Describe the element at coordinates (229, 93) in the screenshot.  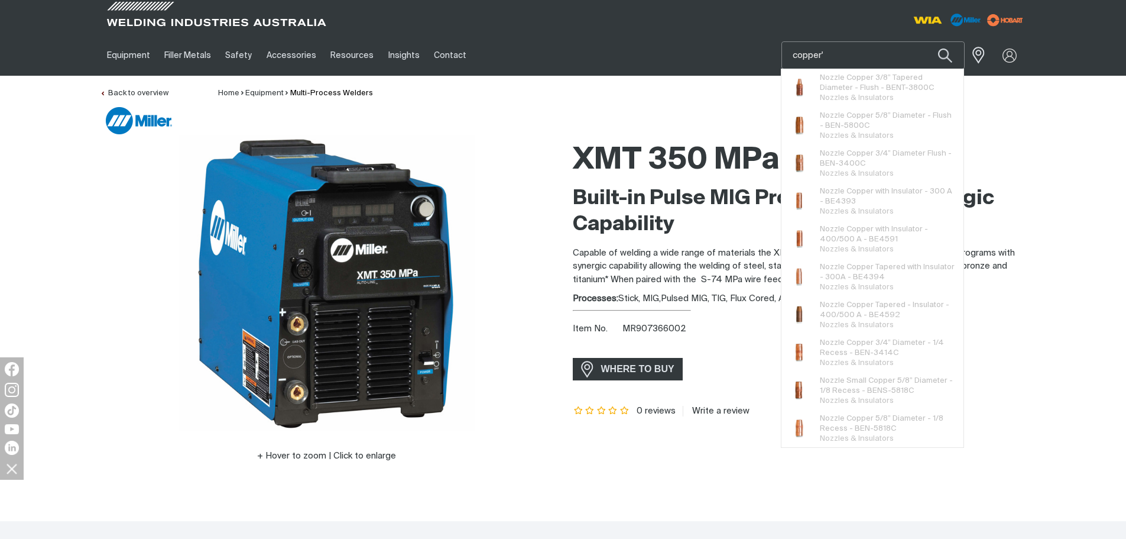
I see `a: Home` at that location.